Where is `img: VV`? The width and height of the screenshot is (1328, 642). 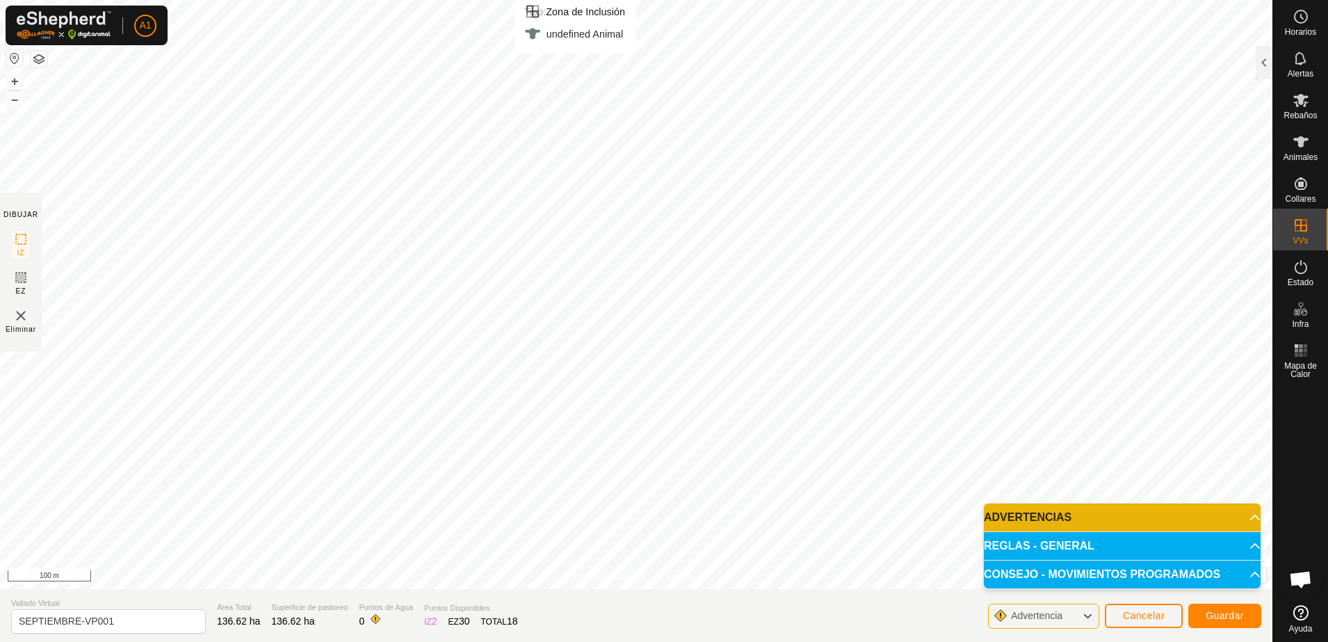
img: VV is located at coordinates (21, 316).